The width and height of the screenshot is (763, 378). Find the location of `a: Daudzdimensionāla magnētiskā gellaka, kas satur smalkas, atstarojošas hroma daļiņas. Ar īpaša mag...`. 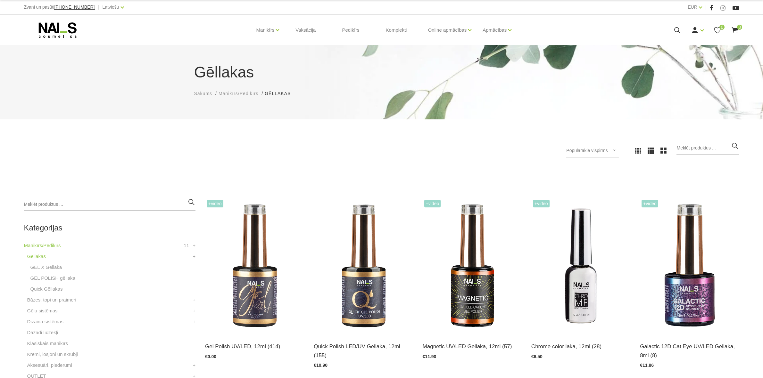

a: Daudzdimensionāla magnētiskā gellaka, kas satur smalkas, atstarojošas hroma daļiņas. Ar īpaša mag... is located at coordinates (689, 266).